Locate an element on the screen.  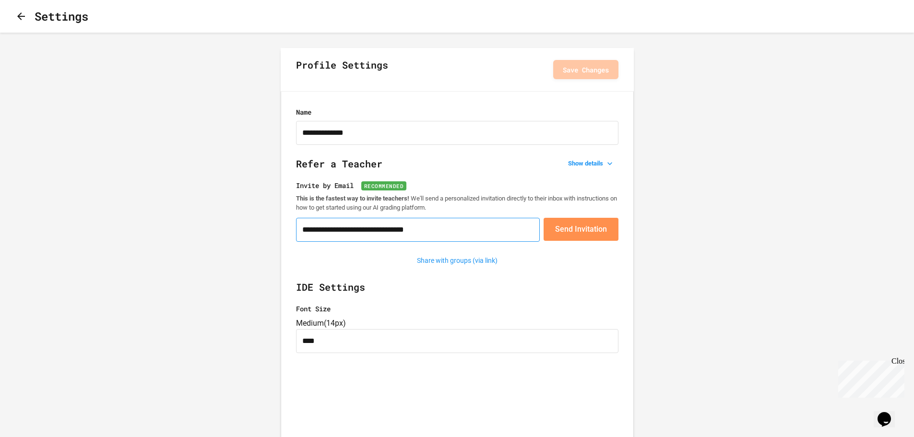
span: Recommended is located at coordinates (384, 186).